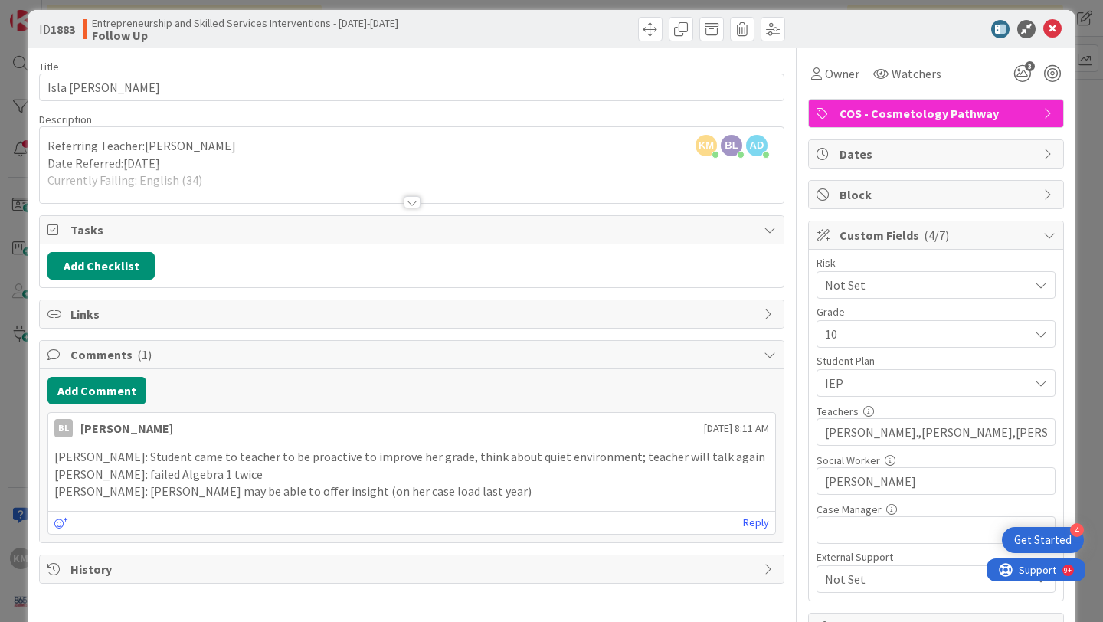  What do you see at coordinates (937, 154) in the screenshot?
I see `span: Dates` at bounding box center [937, 154].